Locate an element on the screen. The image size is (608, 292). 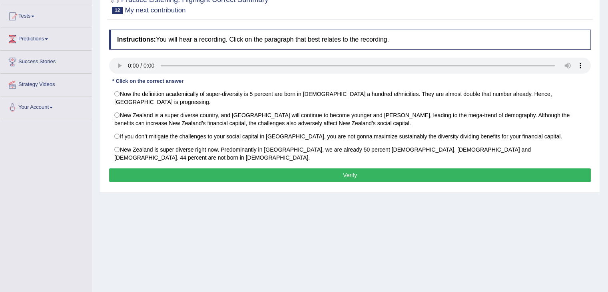
b: Instructions: is located at coordinates (136, 39).